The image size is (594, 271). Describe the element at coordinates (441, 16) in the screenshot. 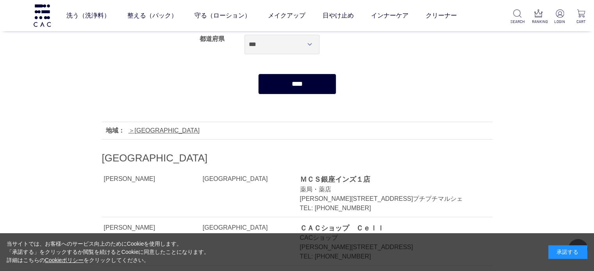

I see `a: クリーナー` at that location.